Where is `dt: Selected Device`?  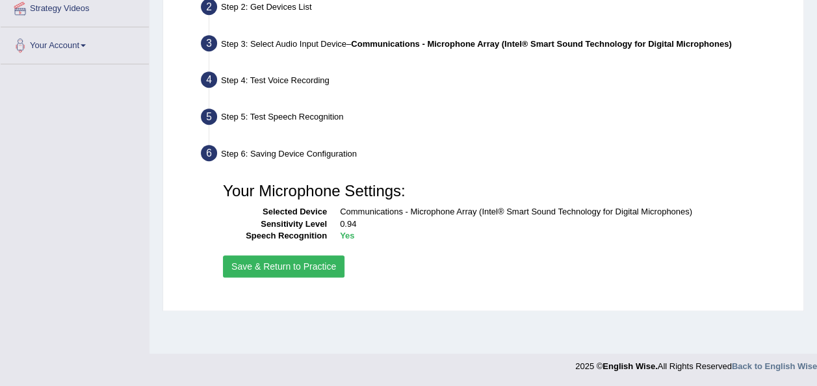 dt: Selected Device is located at coordinates (275, 212).